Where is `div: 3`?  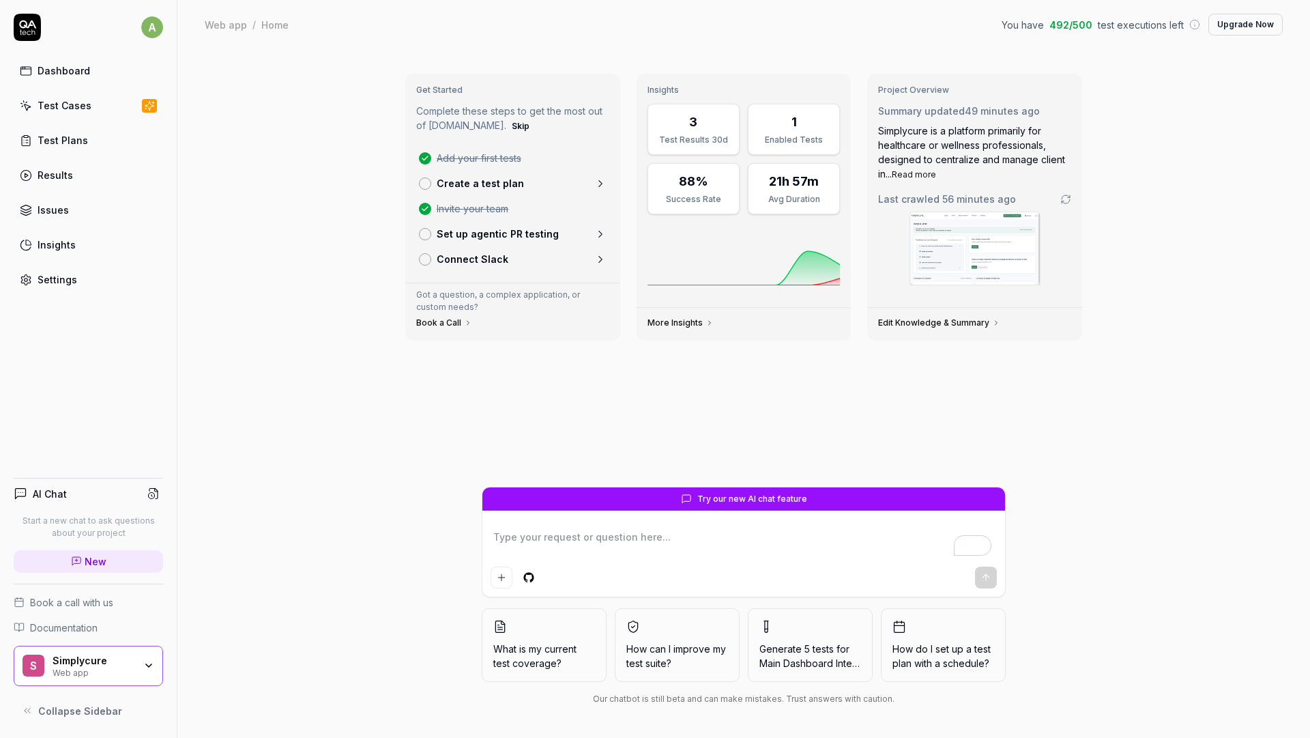
div: 3 is located at coordinates (693, 121).